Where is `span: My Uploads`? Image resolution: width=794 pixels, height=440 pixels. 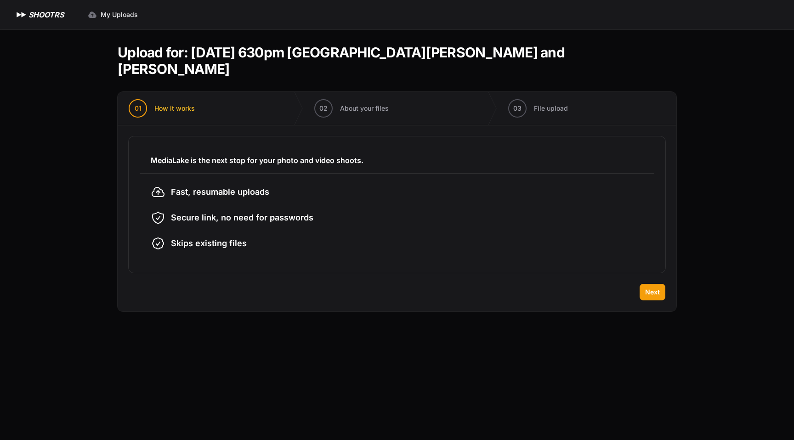 span: My Uploads is located at coordinates (119, 15).